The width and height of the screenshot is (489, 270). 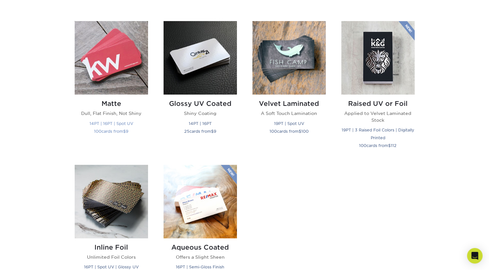 I want to click on small: 16PT | Semi-Gloss Finish, so click(x=200, y=266).